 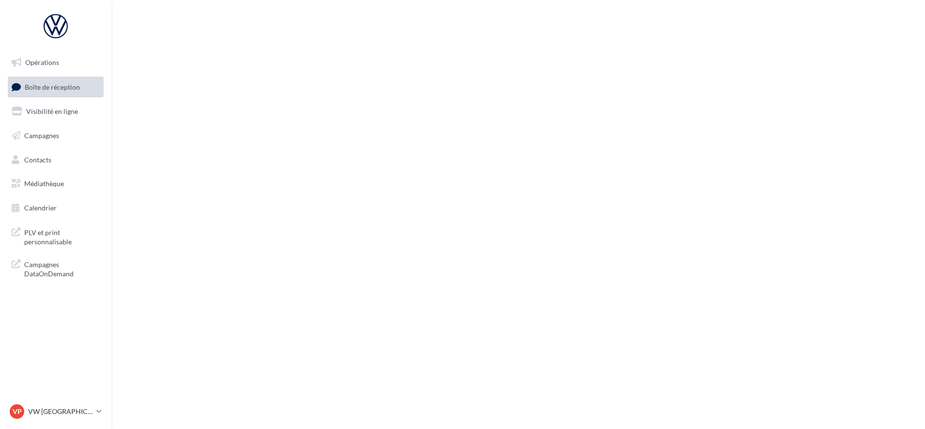 What do you see at coordinates (56, 63) in the screenshot?
I see `a: Opérations` at bounding box center [56, 63].